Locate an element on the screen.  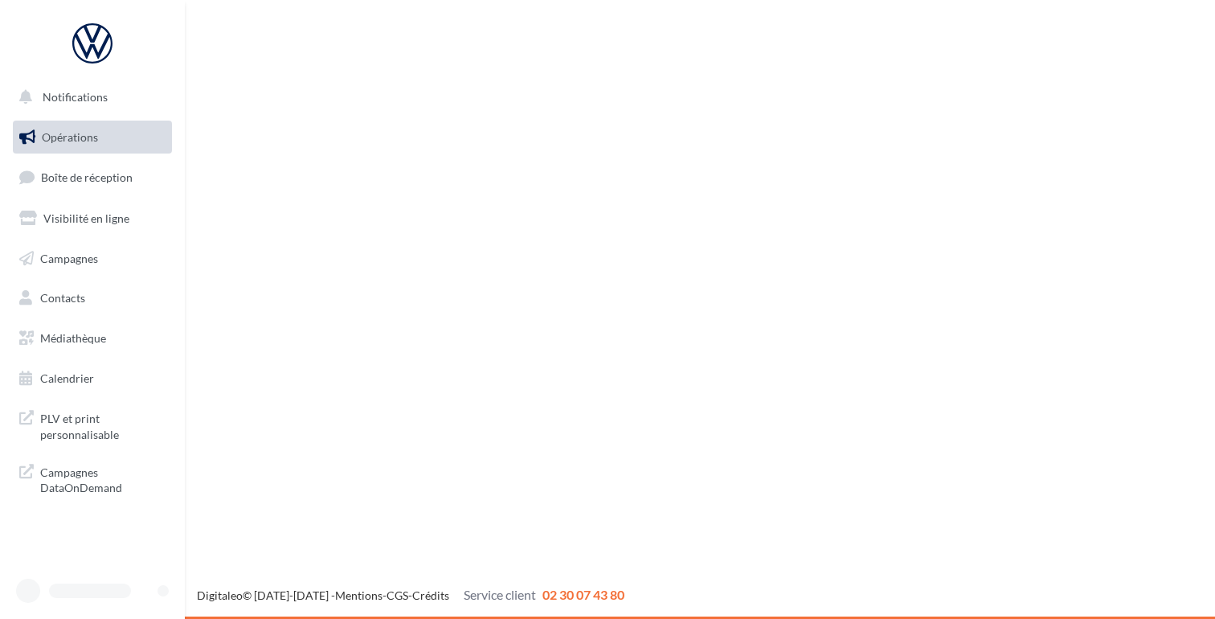
span: Visibilité en ligne is located at coordinates (86, 218).